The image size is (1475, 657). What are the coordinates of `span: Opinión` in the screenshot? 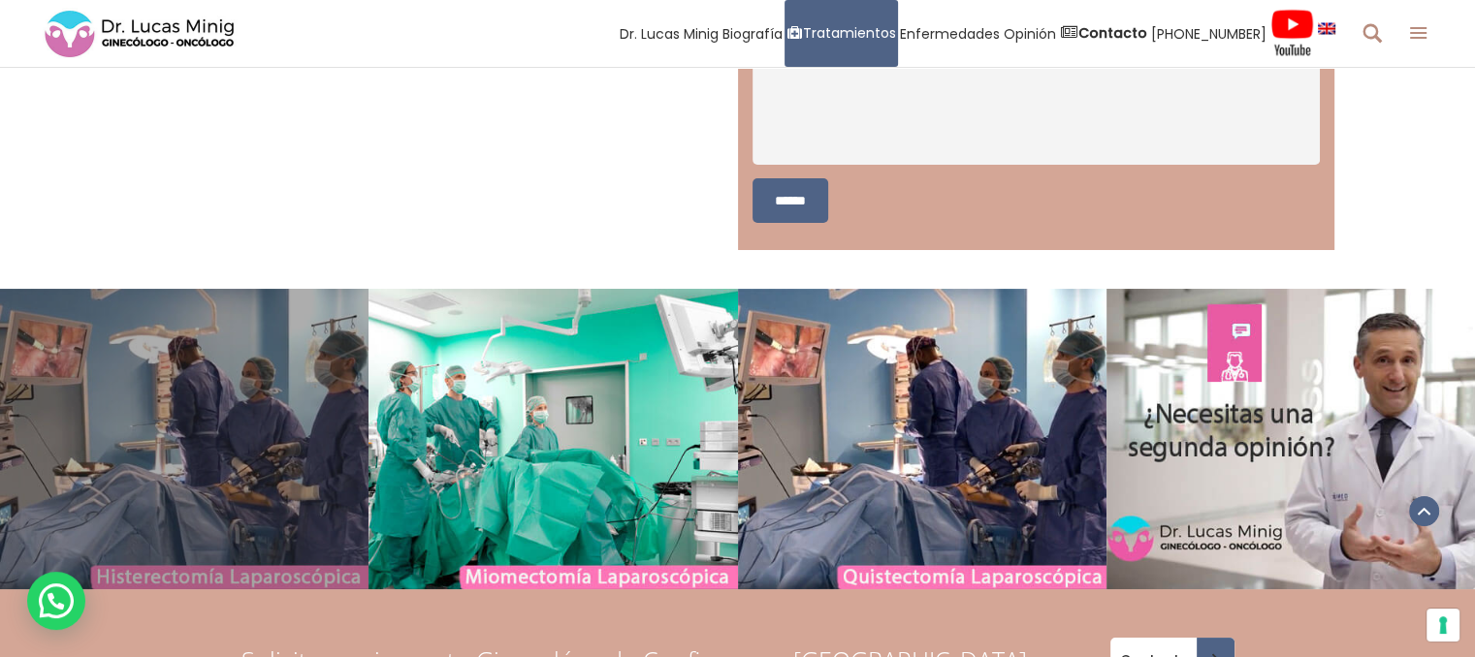 It's located at (1030, 33).